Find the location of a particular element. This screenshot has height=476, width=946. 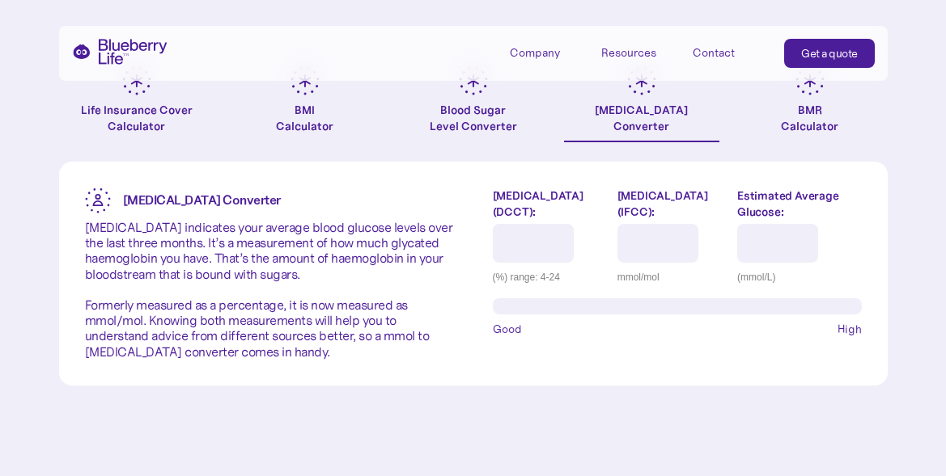

a: Get a quote is located at coordinates (829, 53).